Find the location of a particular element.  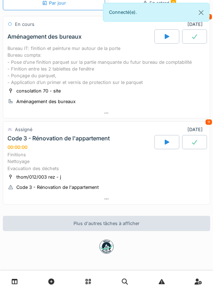

div: Plus d'autres tâches à afficher is located at coordinates (106, 224).